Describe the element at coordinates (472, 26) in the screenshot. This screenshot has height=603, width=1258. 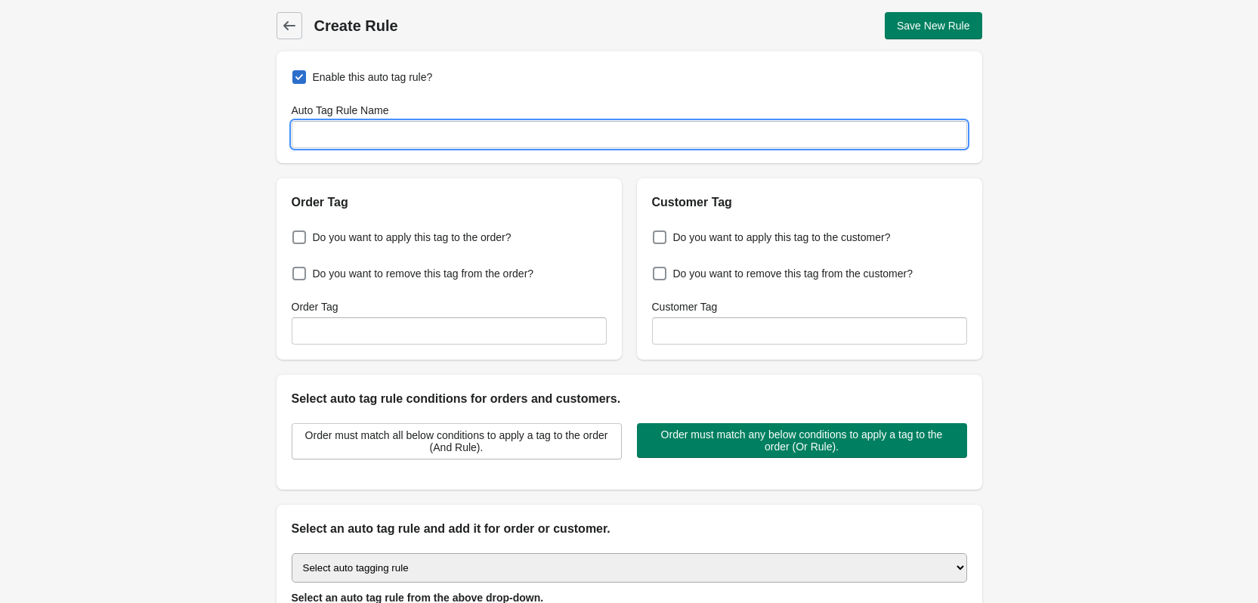
I see `h1: Create Rule` at that location.